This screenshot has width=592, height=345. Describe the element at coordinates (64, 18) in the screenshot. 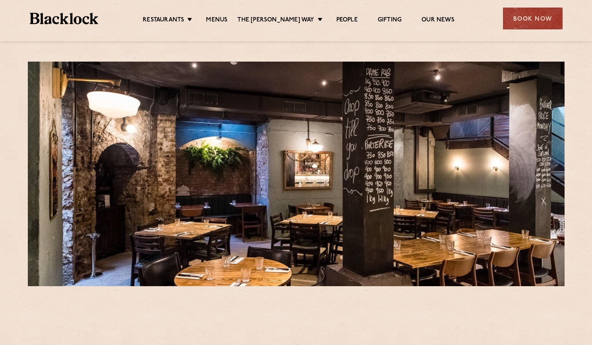

I see `img: BL_Textured_Logo-footer-cropped.svg` at that location.